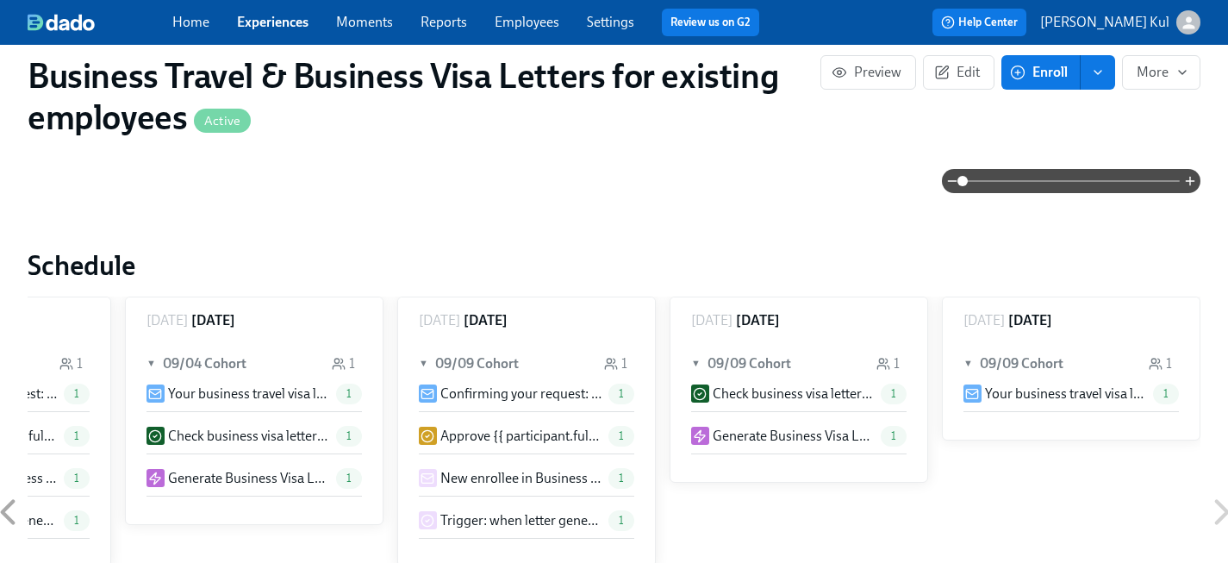 This screenshot has height=563, width=1228. I want to click on img: dado, so click(61, 22).